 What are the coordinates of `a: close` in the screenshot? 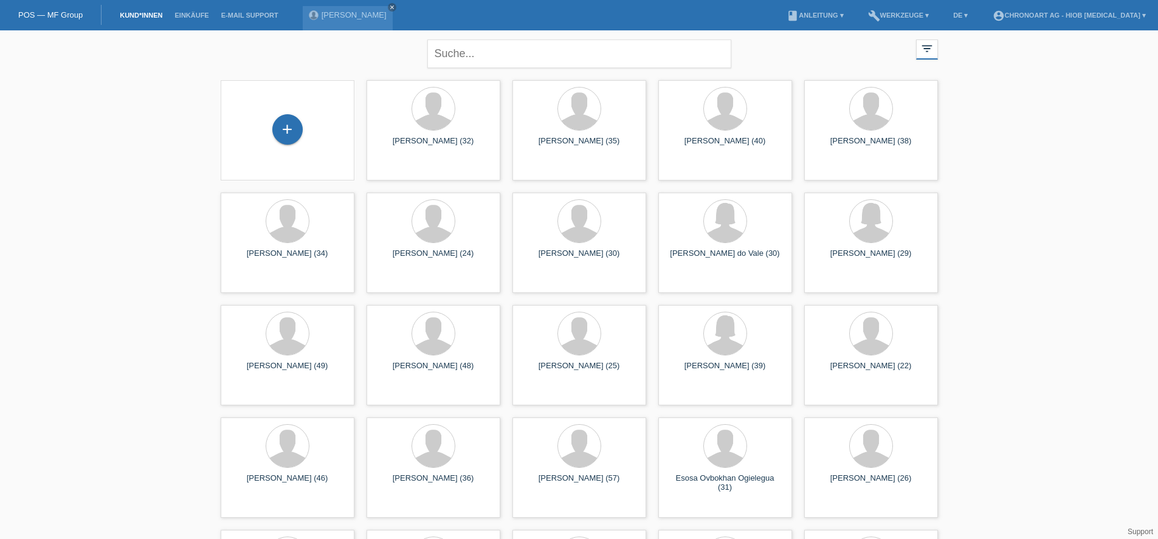 It's located at (392, 7).